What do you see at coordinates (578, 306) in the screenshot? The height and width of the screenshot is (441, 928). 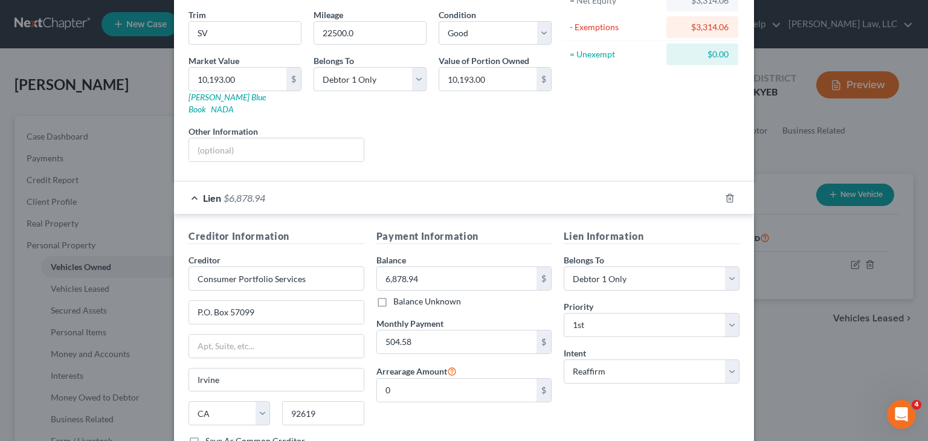 I see `span: Priority` at bounding box center [578, 306].